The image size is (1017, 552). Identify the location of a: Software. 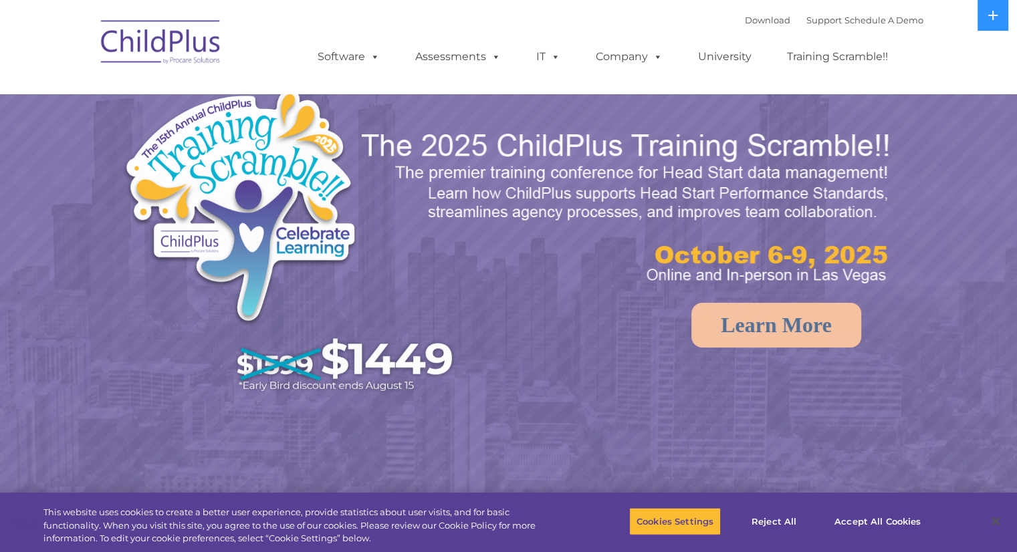
(348, 57).